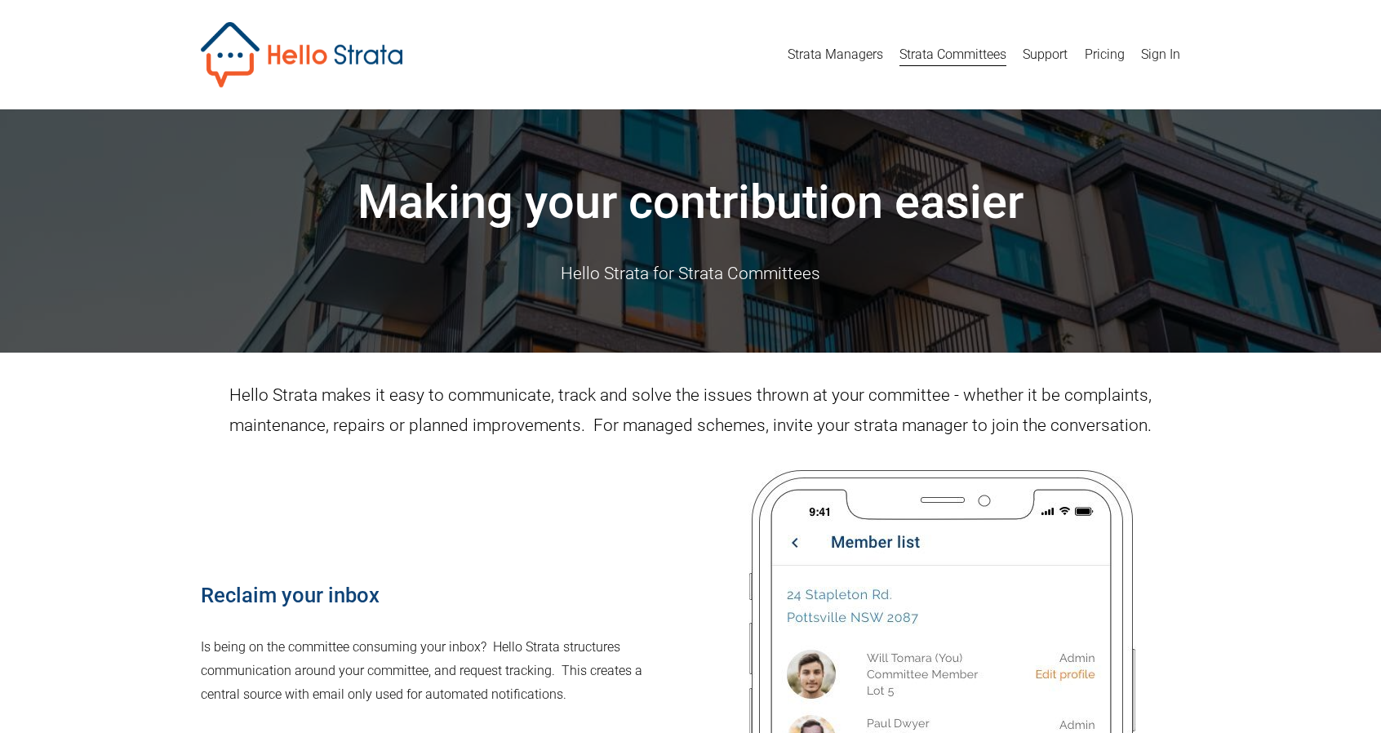  Describe the element at coordinates (690, 202) in the screenshot. I see `h1: Making your contribution easier` at that location.